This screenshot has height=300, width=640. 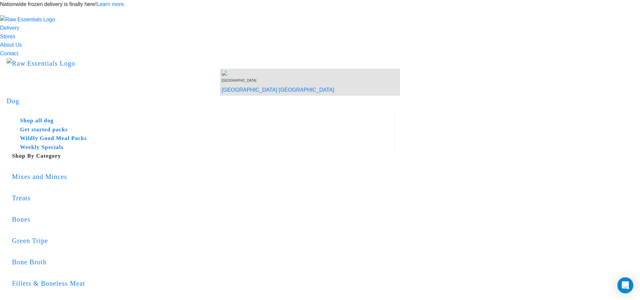 I want to click on a: Shop all dog, so click(x=198, y=121).